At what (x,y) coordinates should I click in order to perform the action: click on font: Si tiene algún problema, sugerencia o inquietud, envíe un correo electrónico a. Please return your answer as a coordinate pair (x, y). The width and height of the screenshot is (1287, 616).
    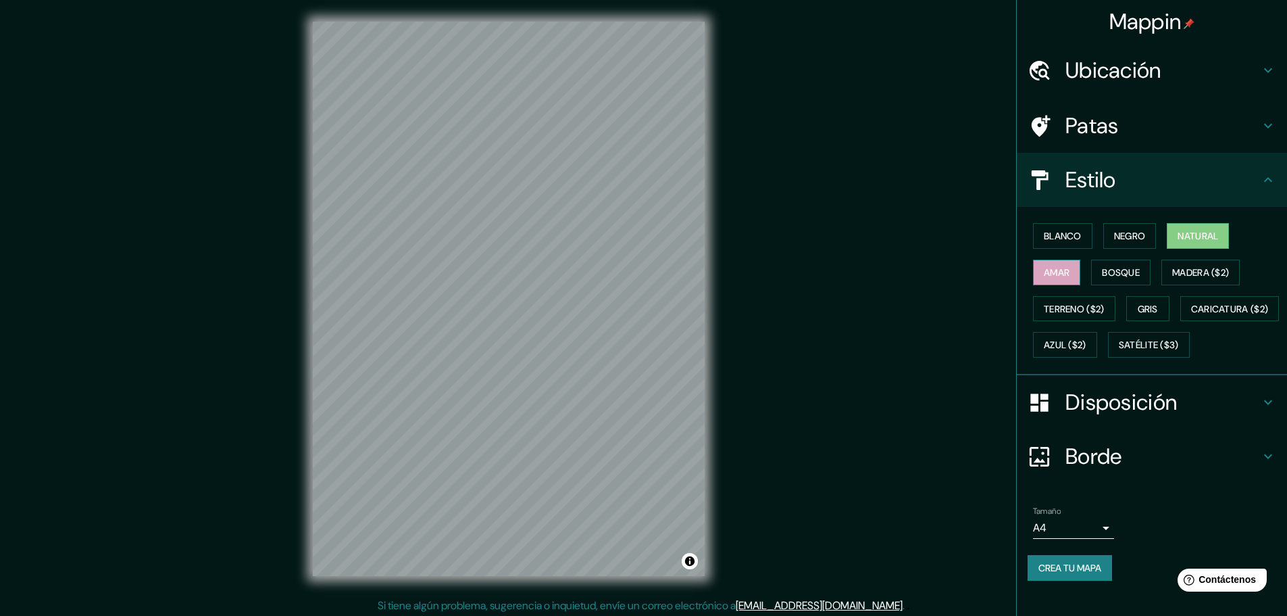
    Looking at the image, I should click on (557, 605).